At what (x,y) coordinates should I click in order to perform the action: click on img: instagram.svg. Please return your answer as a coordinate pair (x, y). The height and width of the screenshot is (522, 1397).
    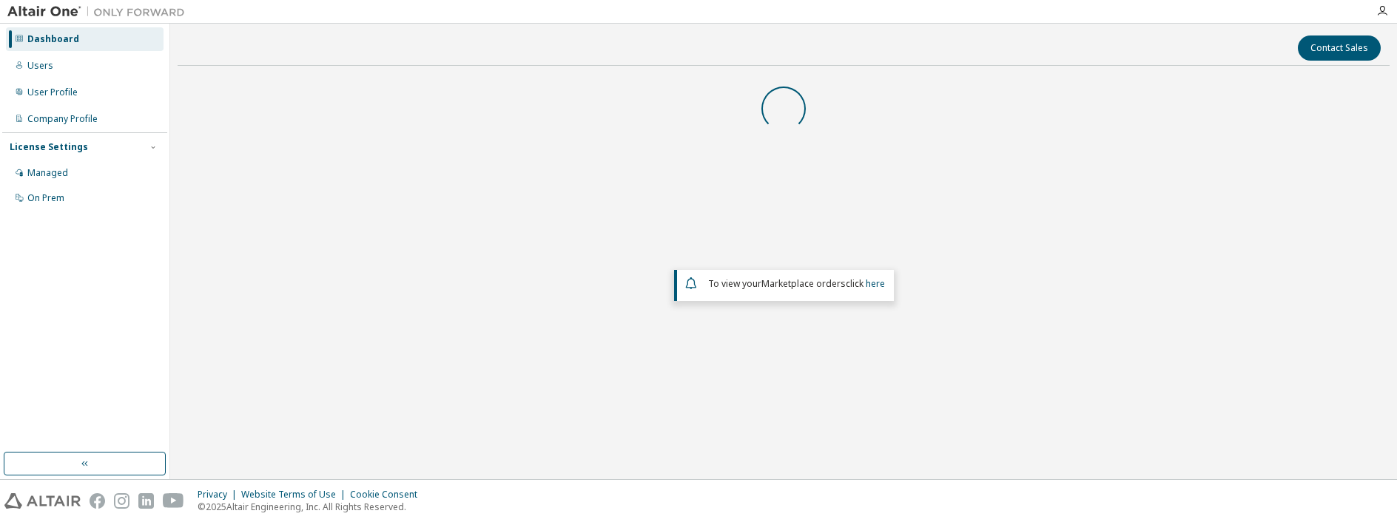
    Looking at the image, I should click on (121, 501).